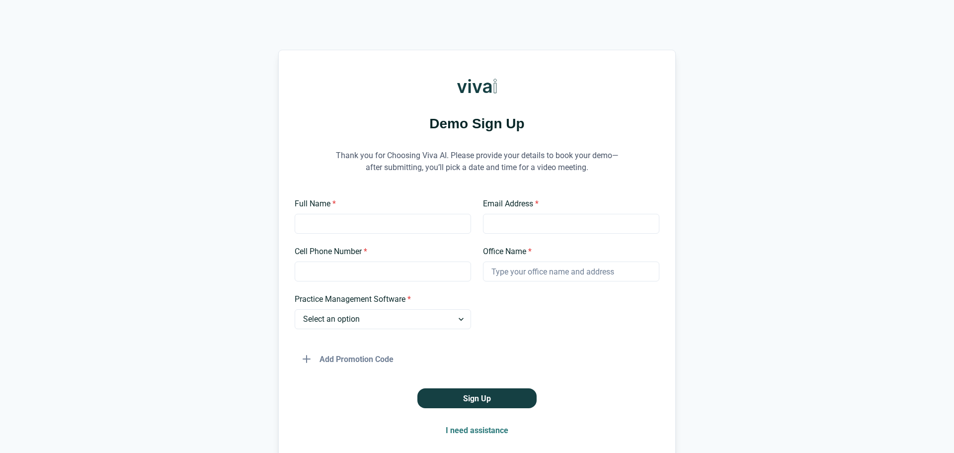 This screenshot has width=954, height=453. What do you see at coordinates (380, 299) in the screenshot?
I see `label: Practice Management Software` at bounding box center [380, 299].